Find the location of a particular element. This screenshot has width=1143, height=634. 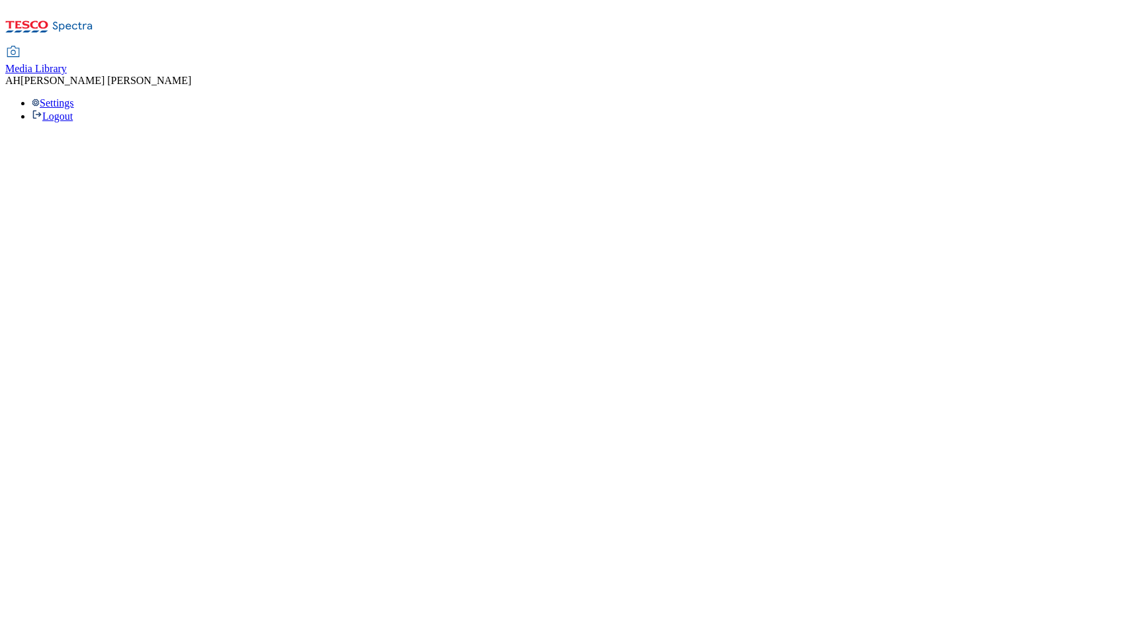

a: Settings is located at coordinates (53, 103).